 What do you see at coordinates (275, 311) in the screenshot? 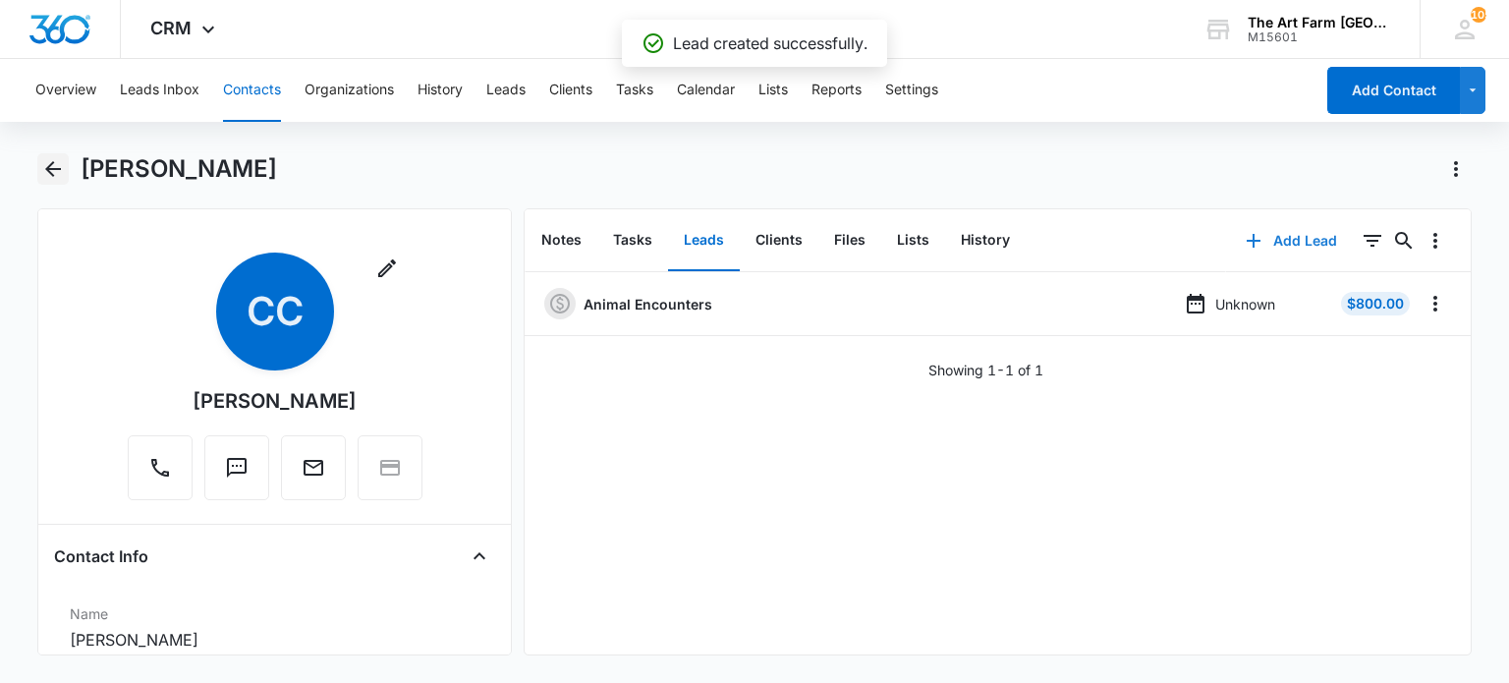
I see `span: CC` at bounding box center [275, 311].